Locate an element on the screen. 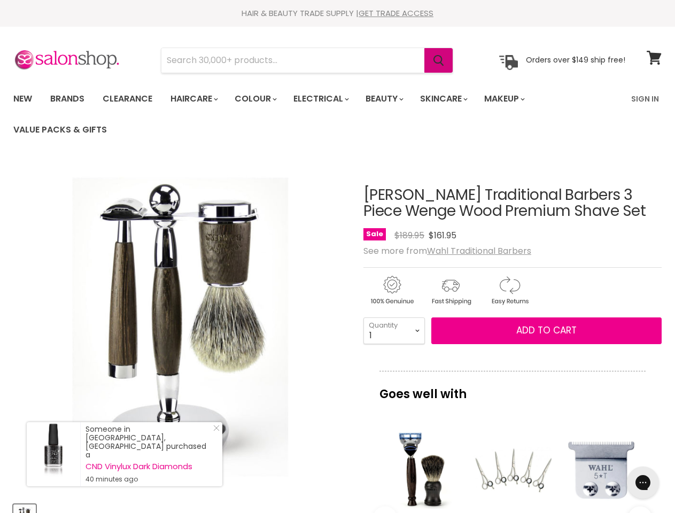 This screenshot has height=513, width=675. span: $161.95 is located at coordinates (443, 235).